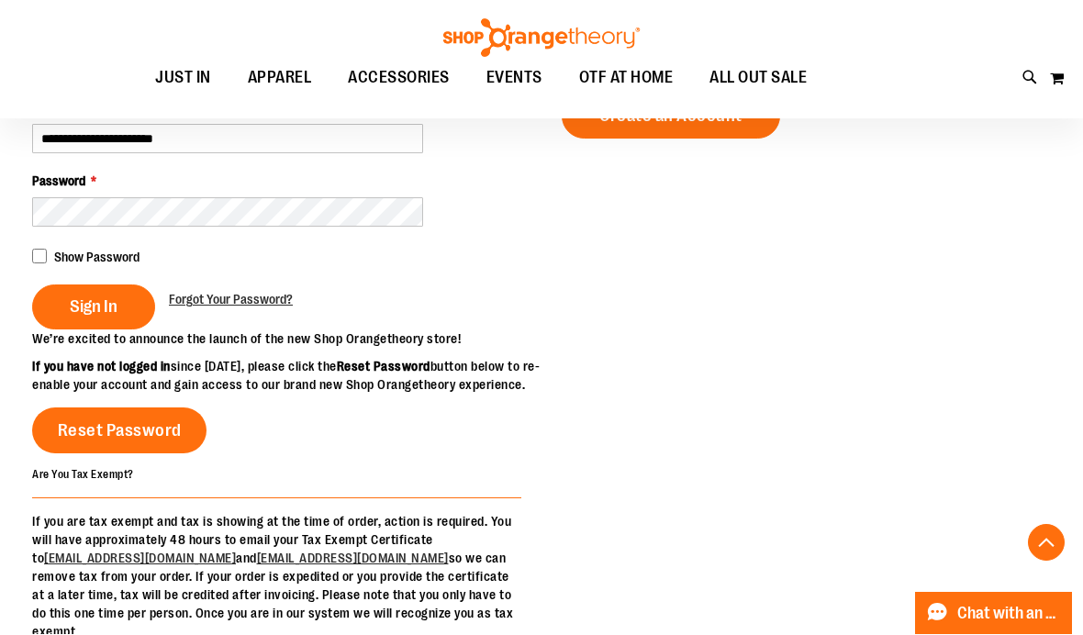 The image size is (1083, 635). I want to click on span: JUST IN, so click(183, 78).